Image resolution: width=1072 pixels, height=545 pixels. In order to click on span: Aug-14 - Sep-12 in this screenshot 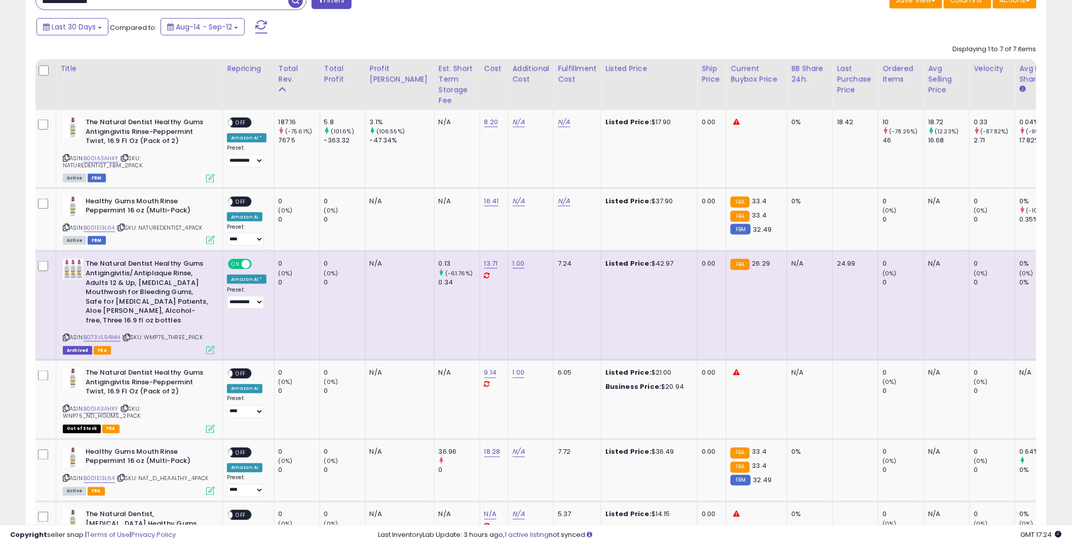, I will do `click(204, 27)`.